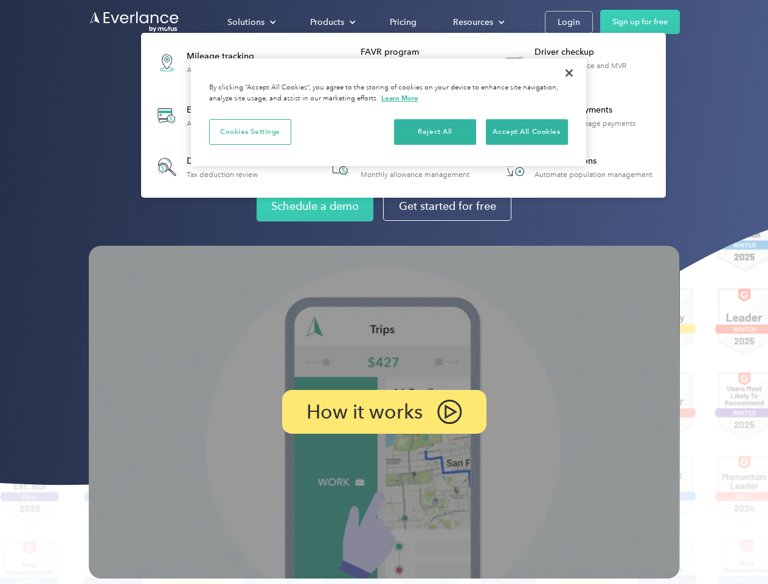 This screenshot has height=584, width=768. I want to click on a: FAVR programFixed & Variable Rate reimbursement design & management, so click(403, 62).